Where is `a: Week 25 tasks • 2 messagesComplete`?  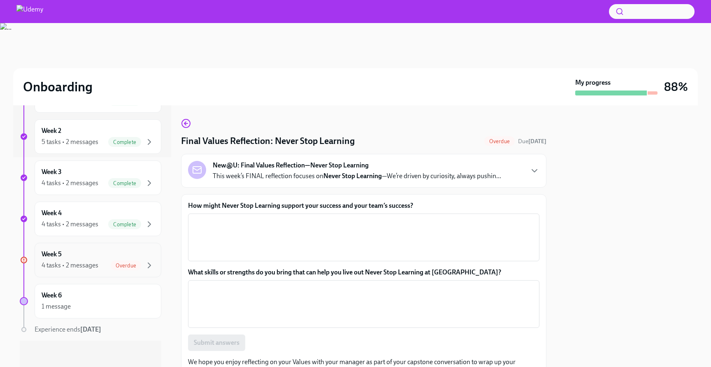 a: Week 25 tasks • 2 messagesComplete is located at coordinates (91, 137).